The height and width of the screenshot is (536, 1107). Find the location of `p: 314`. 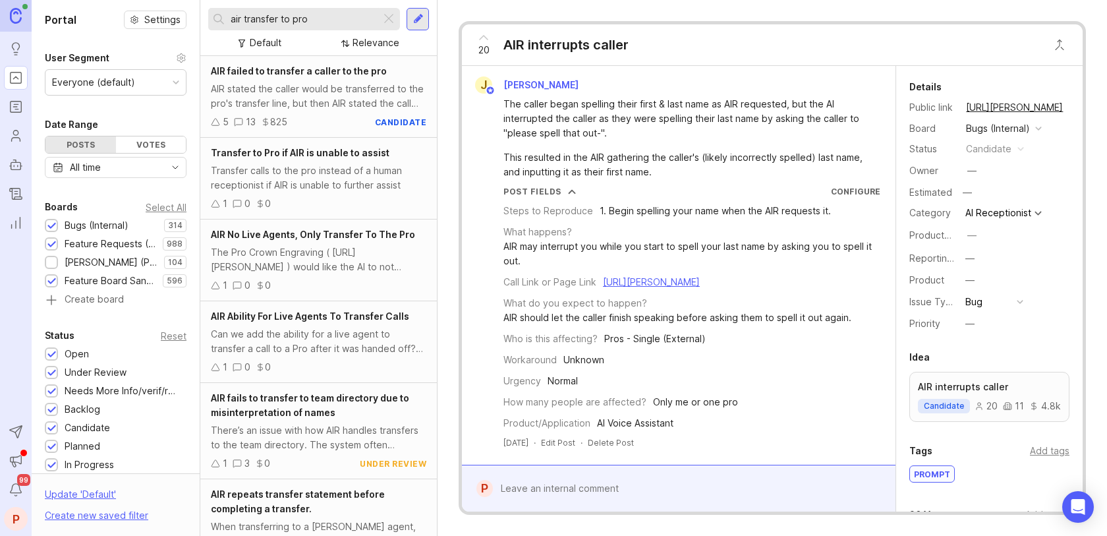

p: 314 is located at coordinates (175, 225).